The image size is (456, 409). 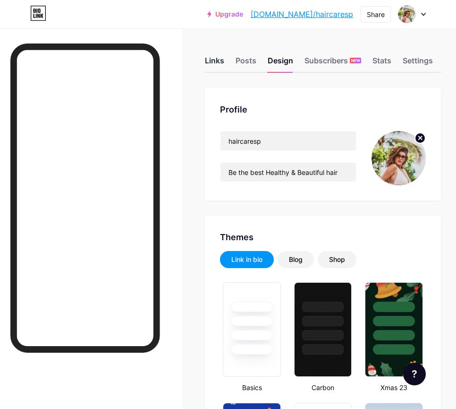 I want to click on div: Subscribers, so click(x=333, y=63).